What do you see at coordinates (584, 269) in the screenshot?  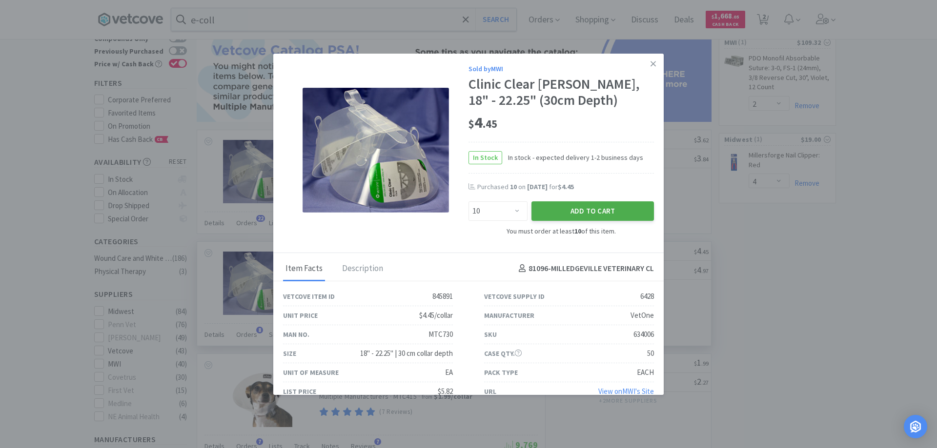 I see `h4: 81096 - MILLEDGEVILLE VETERINARY CL` at bounding box center [584, 269].